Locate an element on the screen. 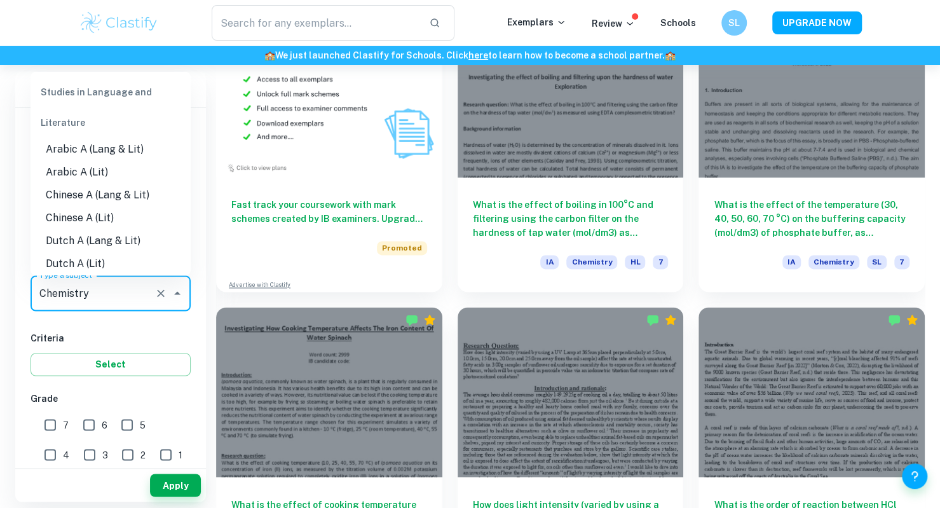 This screenshot has height=508, width=940. span: Promoted is located at coordinates (402, 248).